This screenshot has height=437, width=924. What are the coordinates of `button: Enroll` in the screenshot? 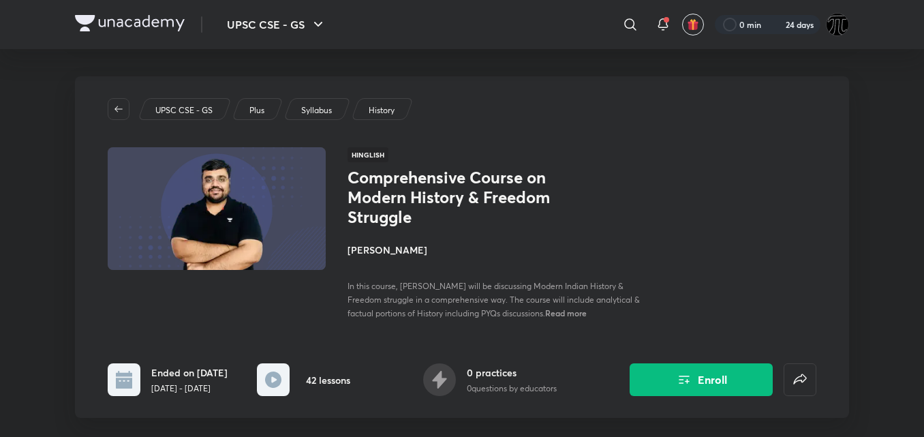 It's located at (701, 380).